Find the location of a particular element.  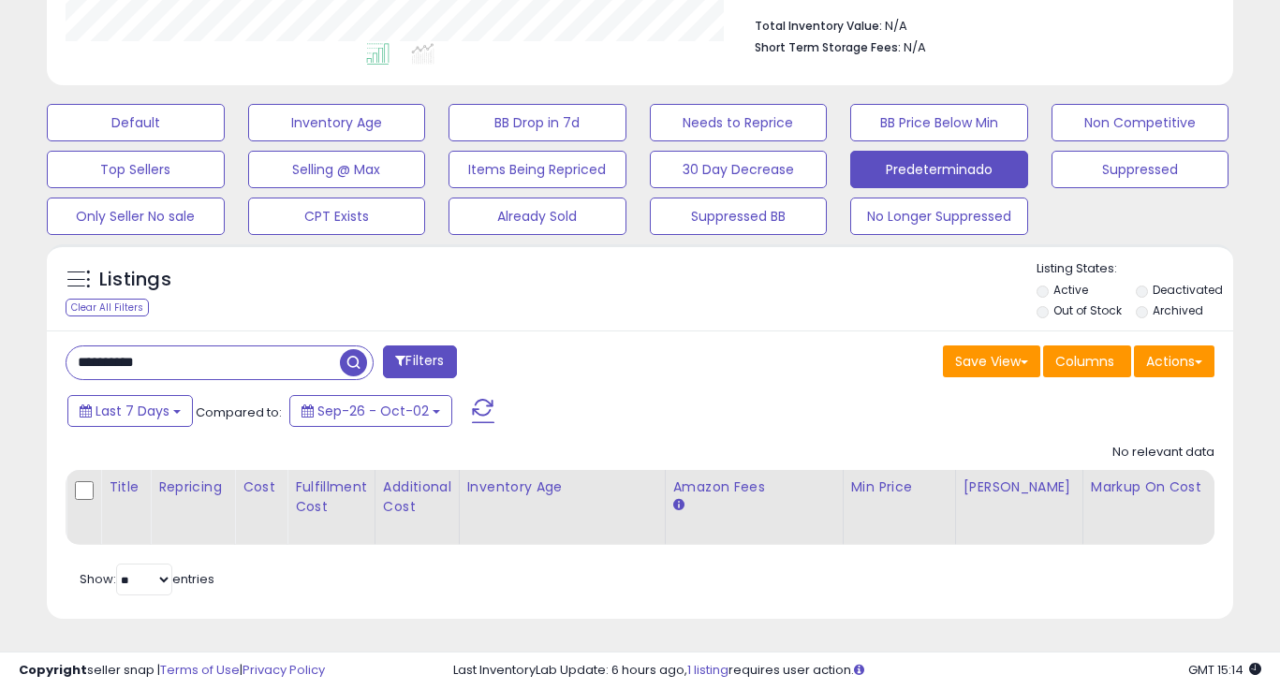

button: Items Being Repriced is located at coordinates (537, 169).